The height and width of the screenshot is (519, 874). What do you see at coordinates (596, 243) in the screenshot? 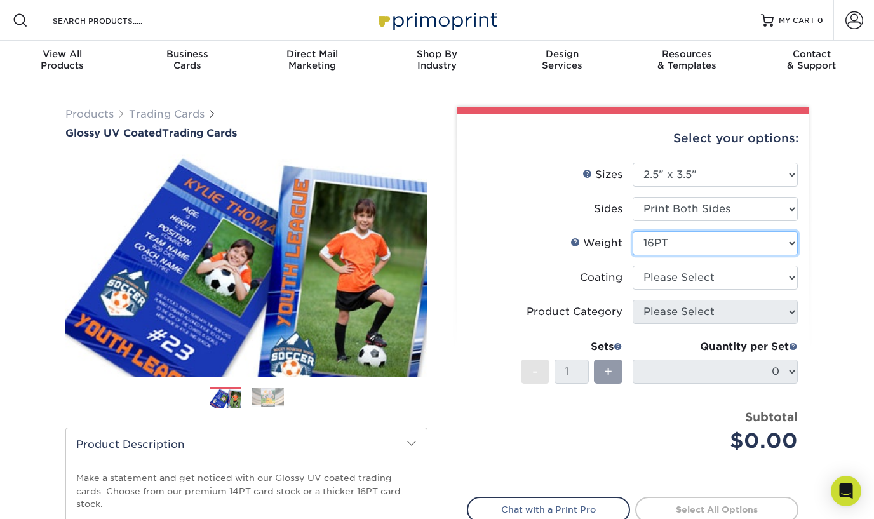
I see `div: Weight` at bounding box center [596, 243].